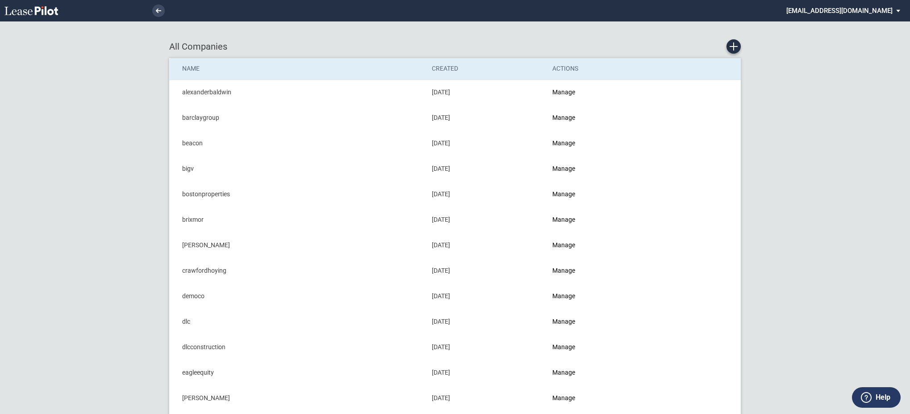 The width and height of the screenshot is (910, 414). Describe the element at coordinates (298, 219) in the screenshot. I see `td: brixmor` at that location.